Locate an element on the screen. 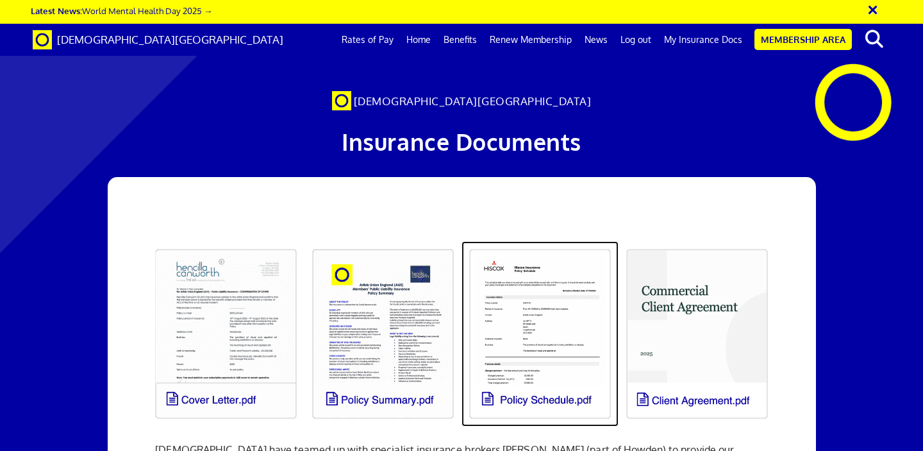 Image resolution: width=923 pixels, height=451 pixels. a: Log out is located at coordinates (636, 40).